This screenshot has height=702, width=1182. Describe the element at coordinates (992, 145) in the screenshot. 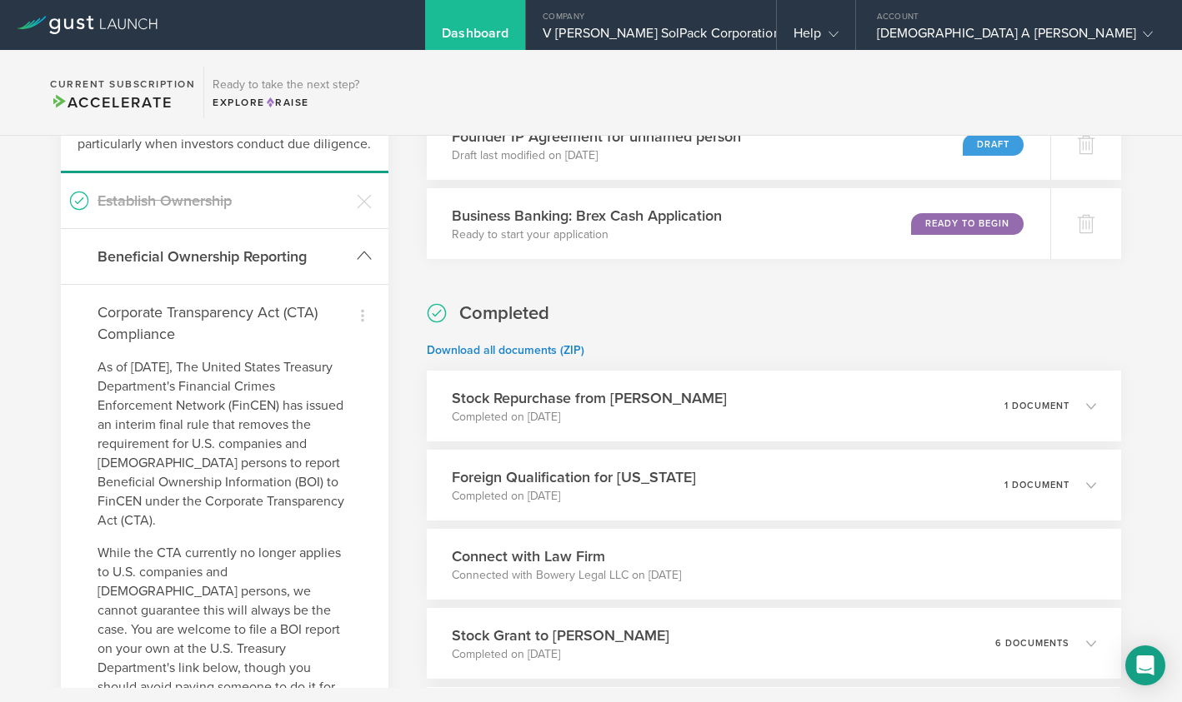

I see `div: Draft` at that location.